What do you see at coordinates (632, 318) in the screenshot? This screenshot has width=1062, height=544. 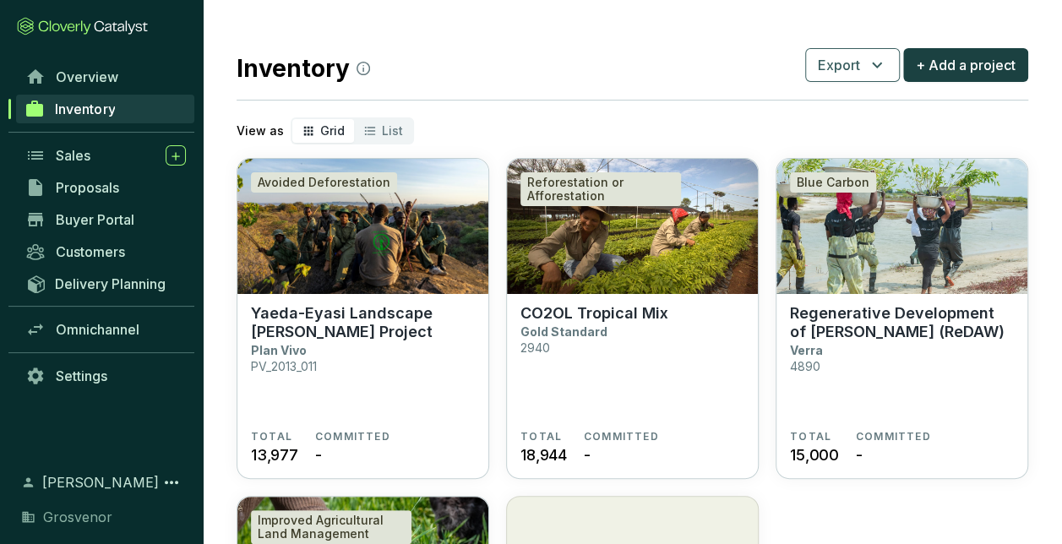 I see `a: CO2OL Tropical MixReforestation or AfforestationCO2OL Tropical MixGold Standard2940TOTAL18,944COM...` at bounding box center [632, 318].